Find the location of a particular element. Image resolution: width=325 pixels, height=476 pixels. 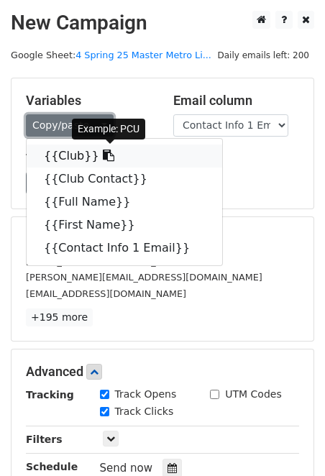

a: {{Club}} is located at coordinates (124, 156).